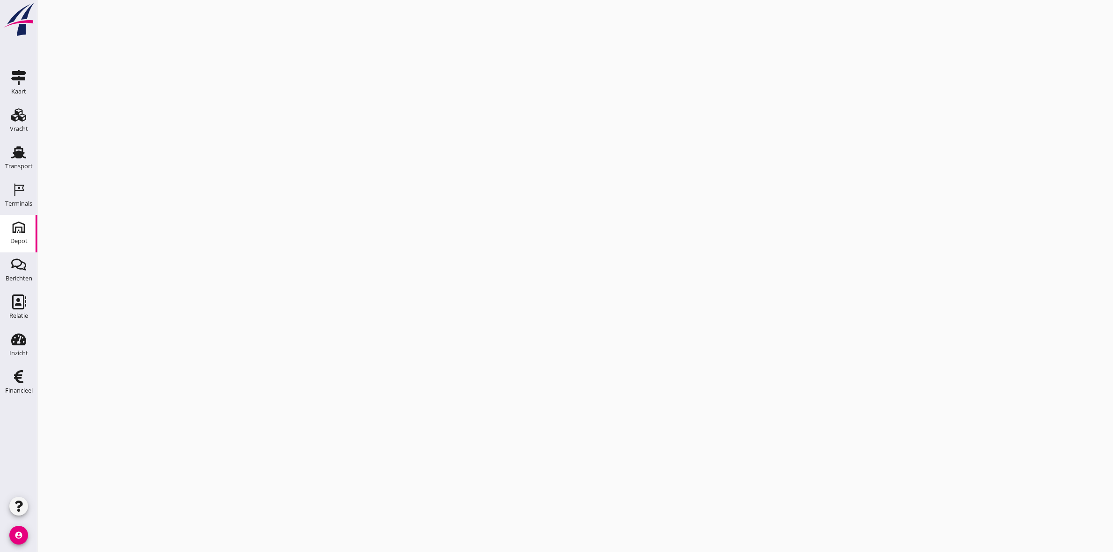 The width and height of the screenshot is (1113, 552). What do you see at coordinates (19, 535) in the screenshot?
I see `i: account_circle` at bounding box center [19, 535].